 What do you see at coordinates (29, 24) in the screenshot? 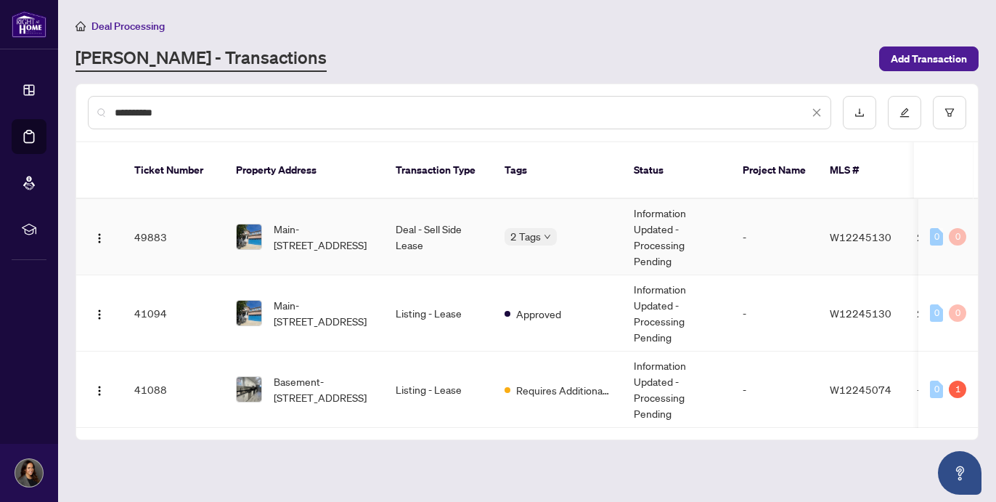
I see `img: logo` at bounding box center [29, 24].